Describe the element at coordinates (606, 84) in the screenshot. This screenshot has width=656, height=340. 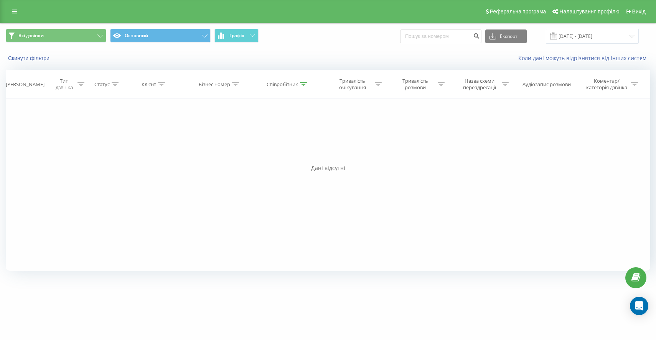
I see `div: Коментар/категорія дзвінка` at that location.